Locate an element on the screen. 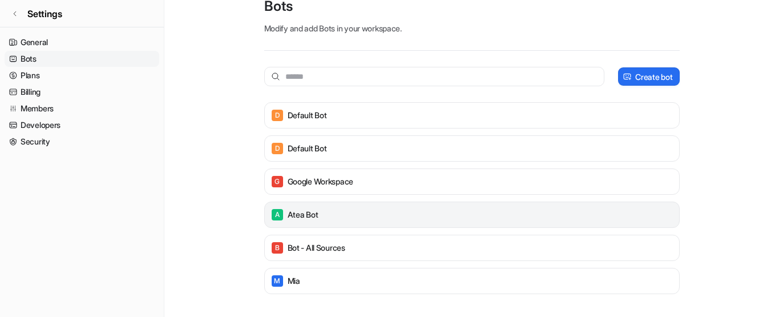  p: Modify and add Bots in your workspace. is located at coordinates (472, 28).